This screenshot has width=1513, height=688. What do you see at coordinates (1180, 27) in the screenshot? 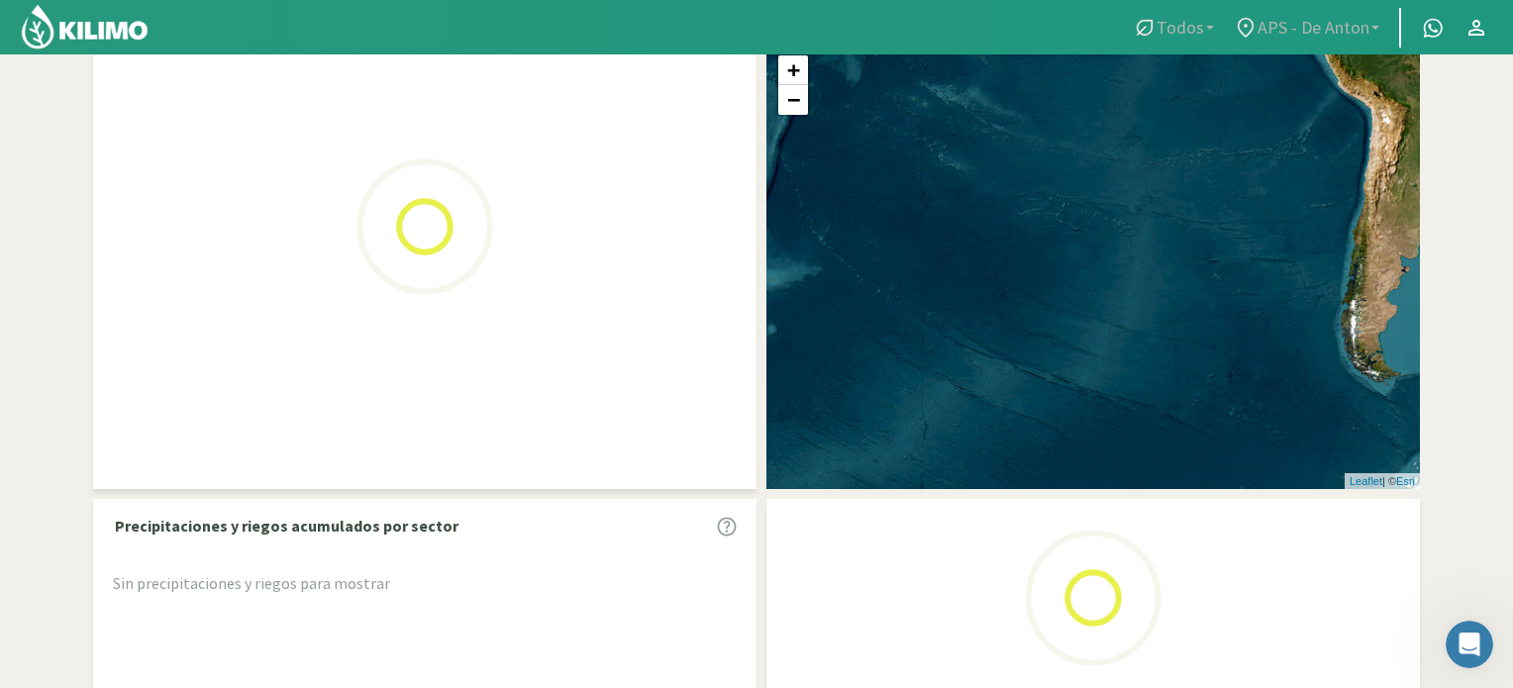
I see `span: Todos` at bounding box center [1180, 27].